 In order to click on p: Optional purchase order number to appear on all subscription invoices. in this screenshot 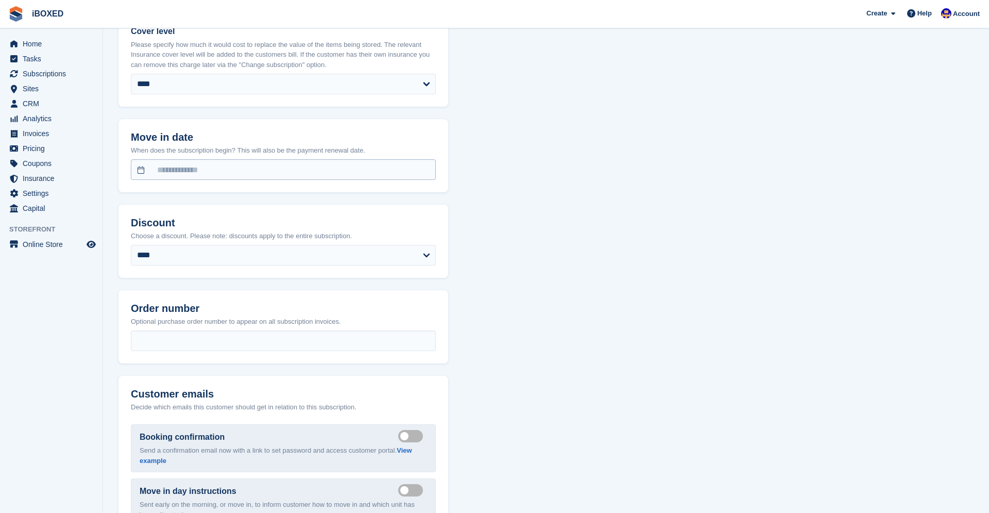, I will do `click(283, 321)`.